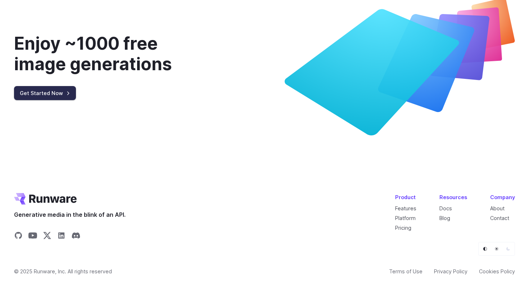 The height and width of the screenshot is (287, 529). What do you see at coordinates (500, 218) in the screenshot?
I see `a: Contact` at bounding box center [500, 218].